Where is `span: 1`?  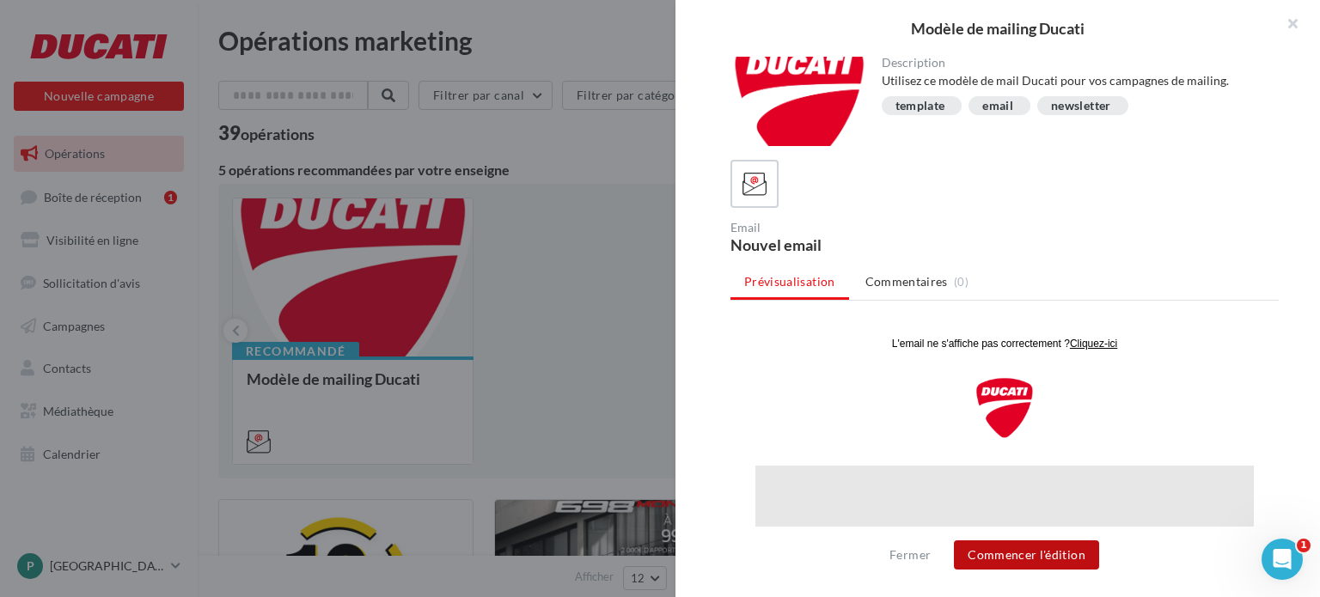 span: 1 is located at coordinates (1304, 546).